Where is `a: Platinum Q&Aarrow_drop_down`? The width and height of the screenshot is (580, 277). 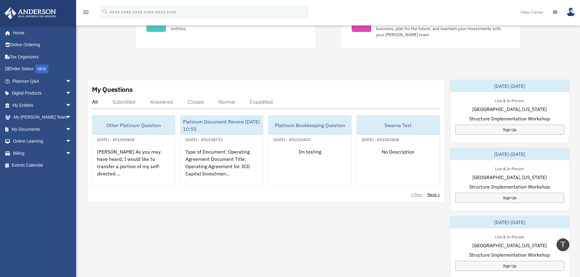 a: Platinum Q&Aarrow_drop_down is located at coordinates (42, 81).